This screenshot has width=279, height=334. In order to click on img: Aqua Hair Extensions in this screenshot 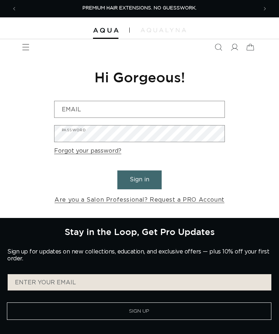, I will do `click(106, 30)`.